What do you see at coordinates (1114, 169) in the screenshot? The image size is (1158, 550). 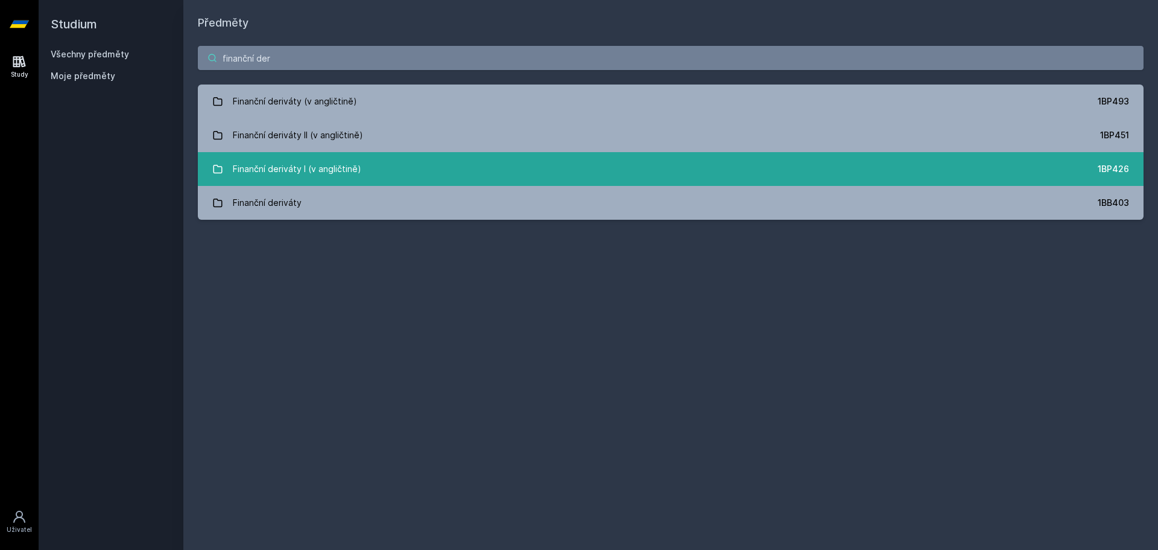 I see `div: 1BP426` at bounding box center [1114, 169].